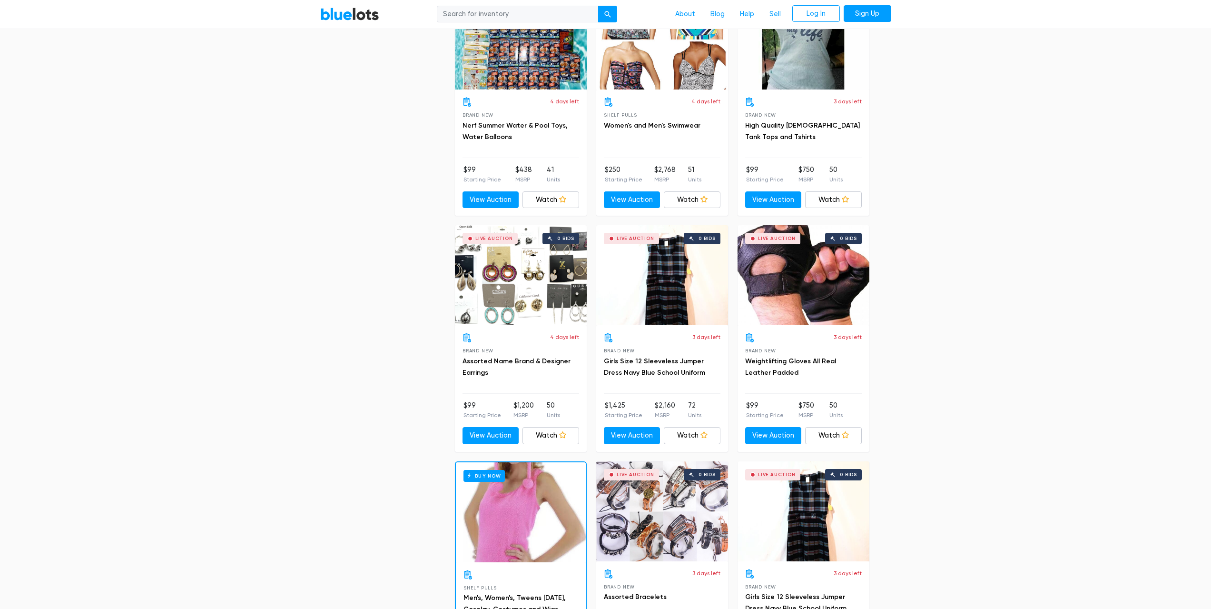 This screenshot has width=1211, height=609. What do you see at coordinates (665, 174) in the screenshot?
I see `li: $2,768` at bounding box center [665, 174].